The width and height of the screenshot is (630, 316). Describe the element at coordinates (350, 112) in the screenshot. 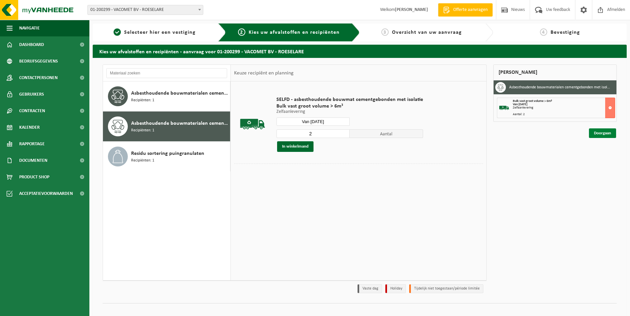

I see `p: Zelfaanlevering` at that location.